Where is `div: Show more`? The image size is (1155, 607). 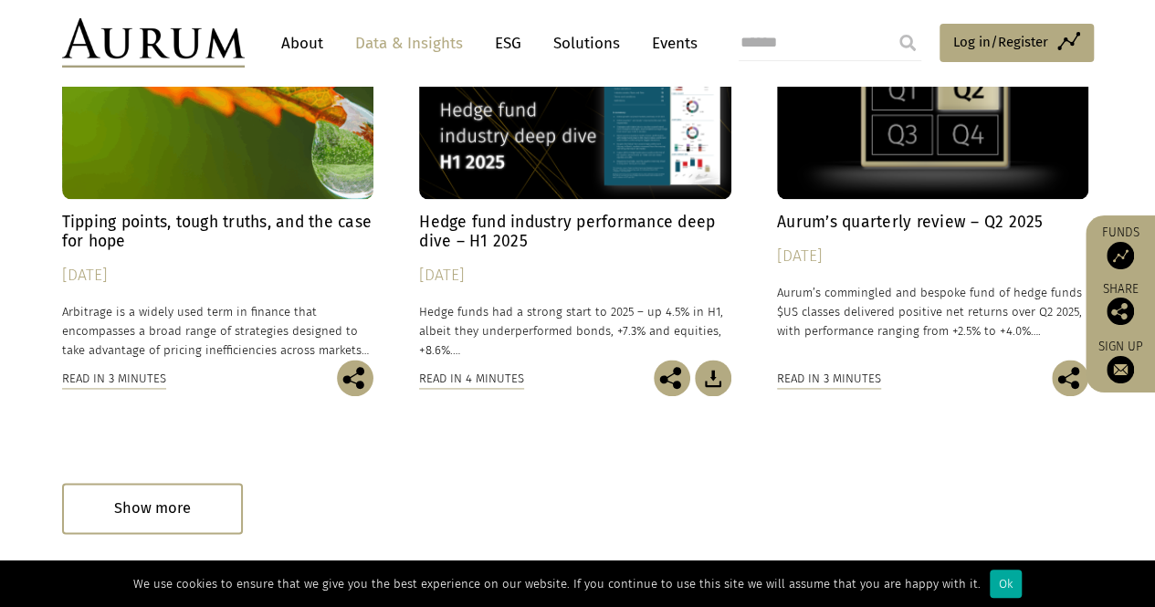
div: Show more is located at coordinates (152, 507).